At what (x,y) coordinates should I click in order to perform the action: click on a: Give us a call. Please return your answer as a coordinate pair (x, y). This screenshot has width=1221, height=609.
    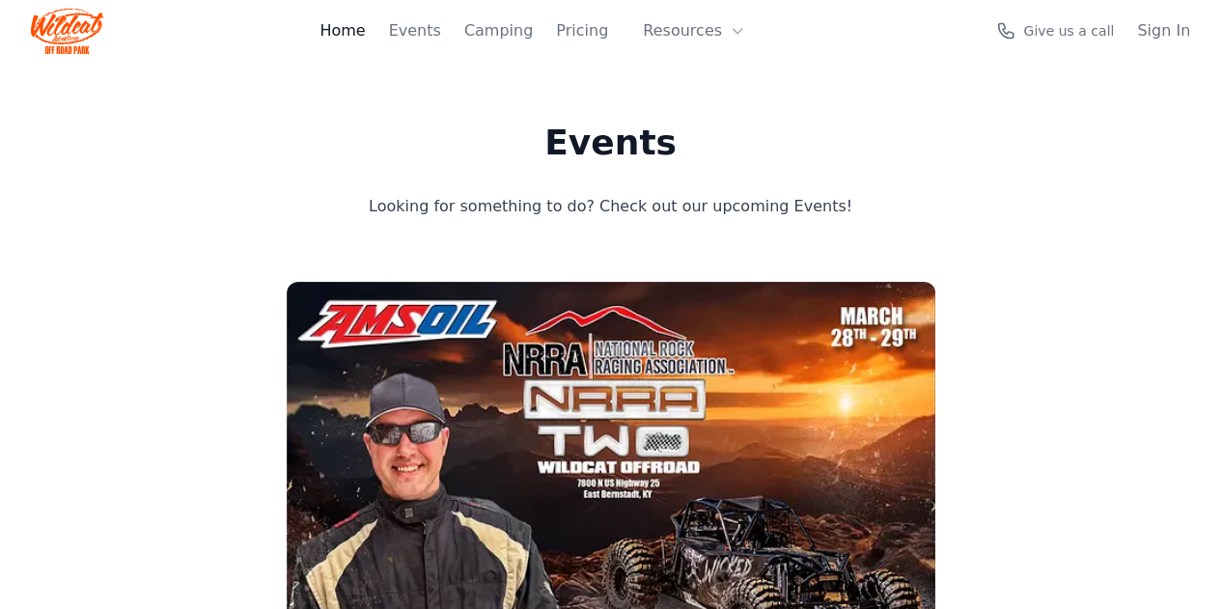
    Looking at the image, I should click on (1055, 31).